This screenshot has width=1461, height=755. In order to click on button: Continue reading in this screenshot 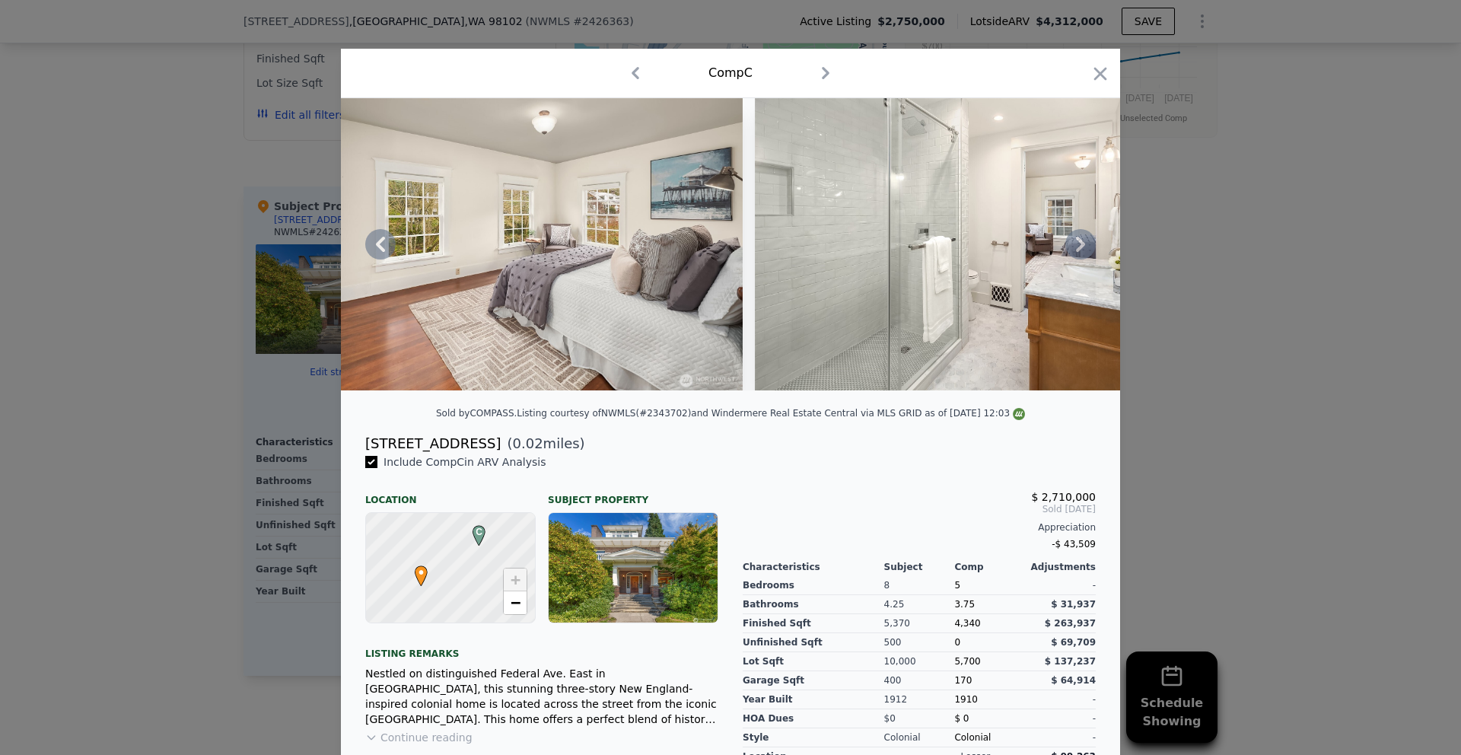, I will do `click(419, 738)`.